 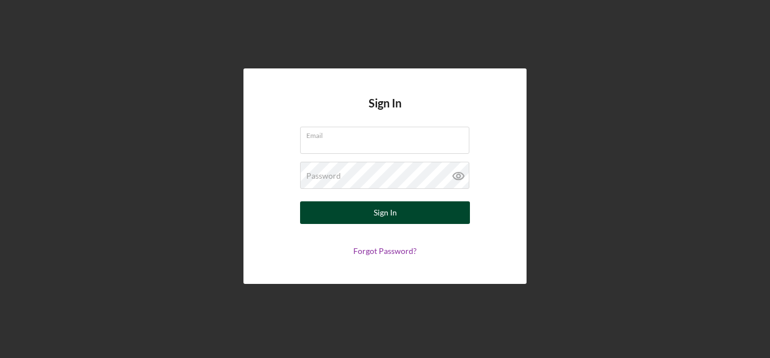 What do you see at coordinates (385, 213) in the screenshot?
I see `div: Sign In` at bounding box center [385, 213].